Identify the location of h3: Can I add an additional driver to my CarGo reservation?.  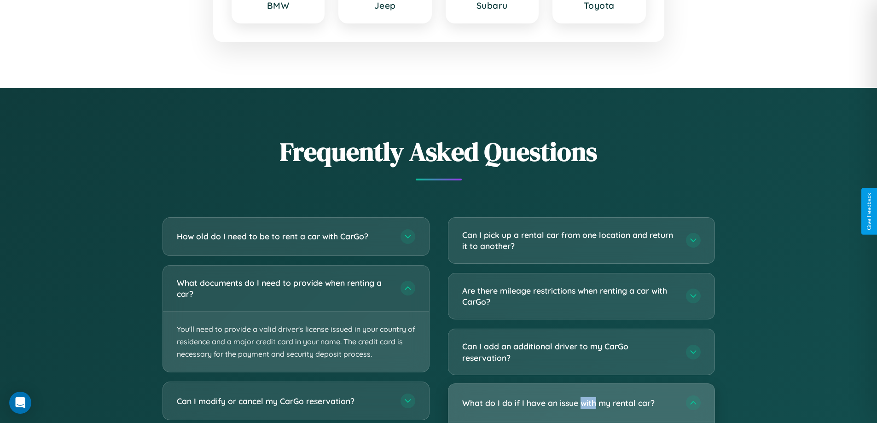
(569, 352).